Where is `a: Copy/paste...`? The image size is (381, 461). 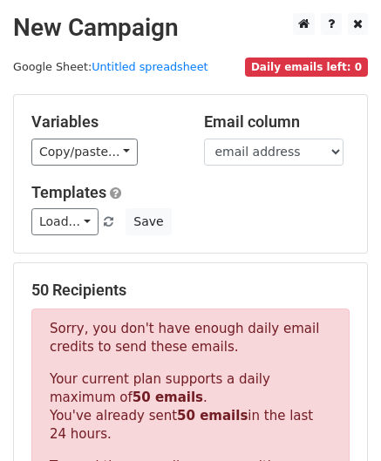
a: Copy/paste... is located at coordinates (84, 152).